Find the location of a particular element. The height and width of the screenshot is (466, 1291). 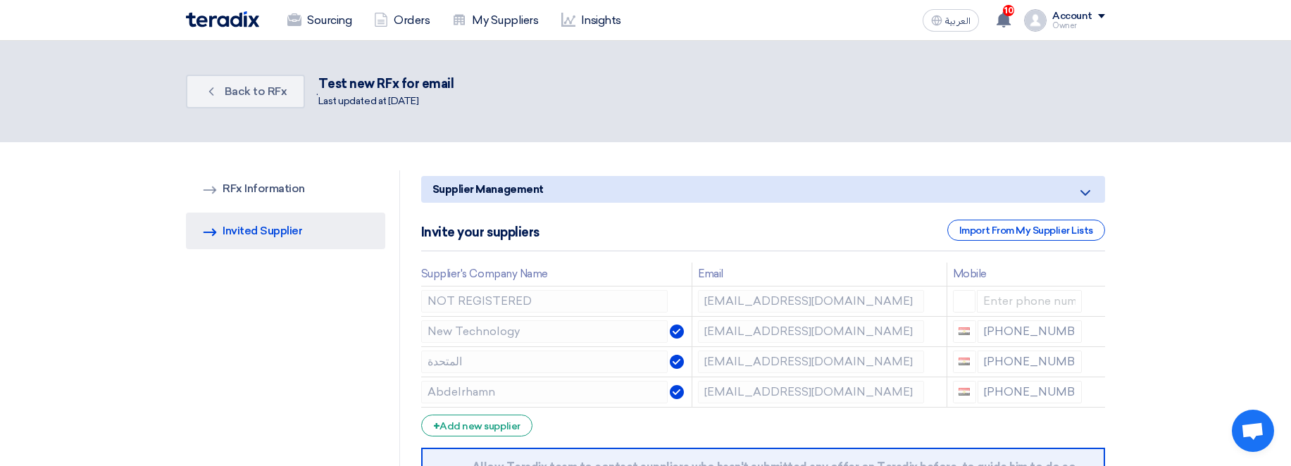

a: Insights is located at coordinates (591, 20).